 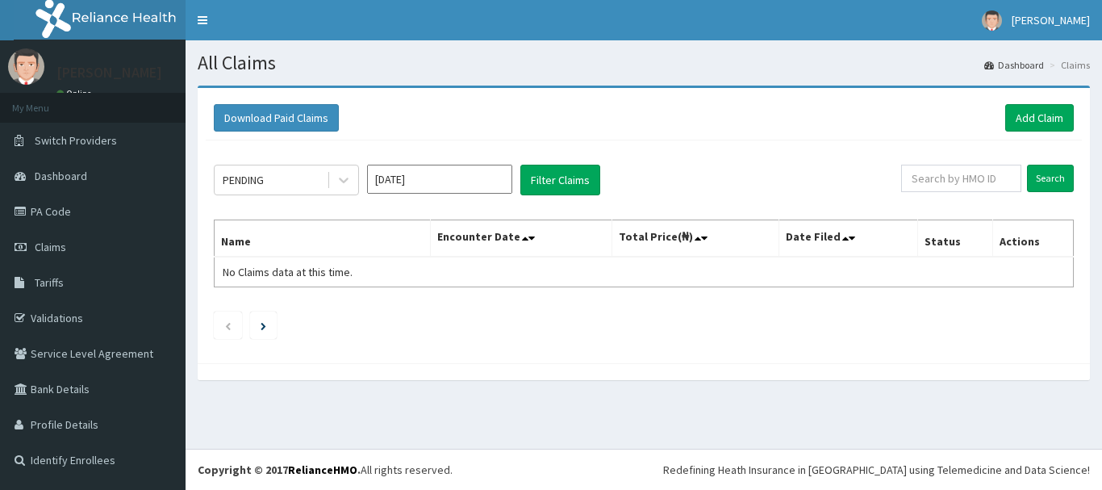 What do you see at coordinates (521, 239) in the screenshot?
I see `th: Encounter Date` at bounding box center [521, 239].